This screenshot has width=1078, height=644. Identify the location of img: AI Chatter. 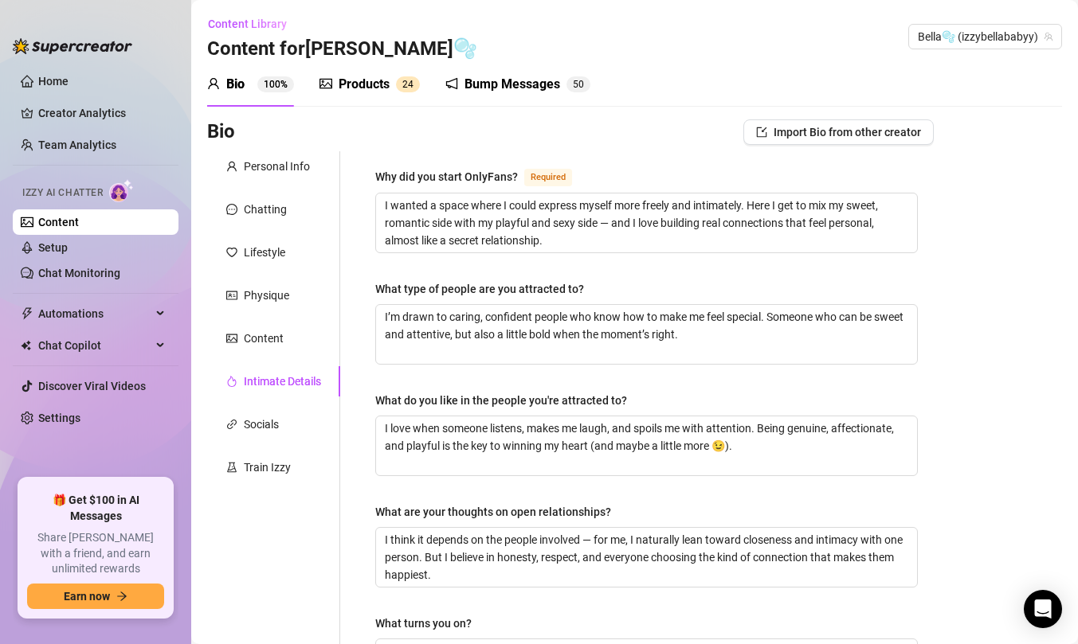
(121, 190).